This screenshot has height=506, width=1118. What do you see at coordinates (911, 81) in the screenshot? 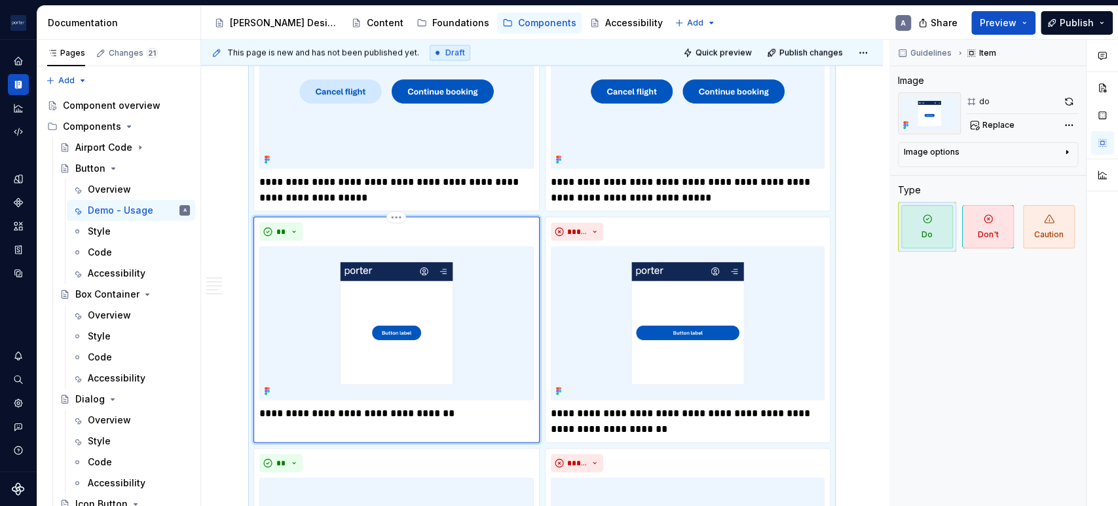
I see `div: Image` at bounding box center [911, 81].